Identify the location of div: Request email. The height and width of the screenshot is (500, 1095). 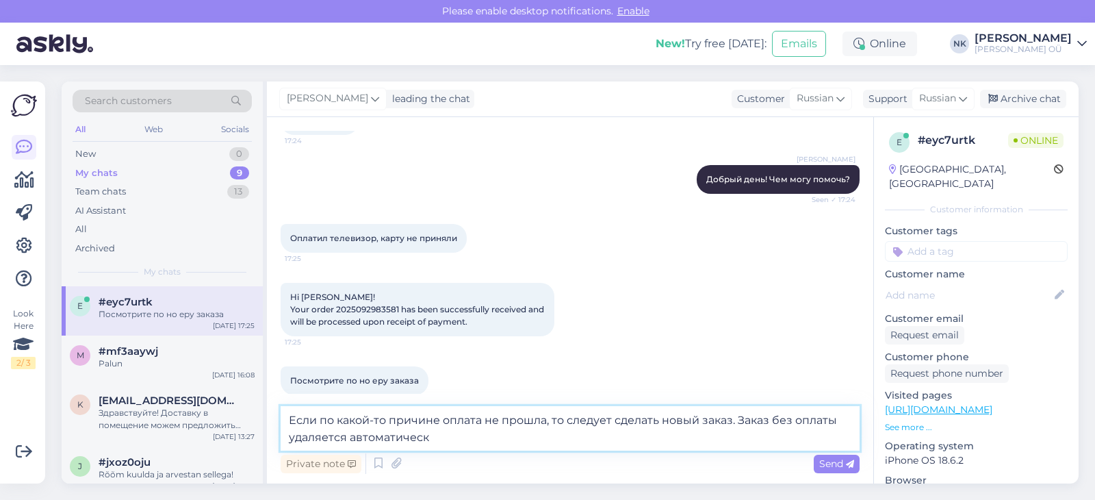
(924, 335).